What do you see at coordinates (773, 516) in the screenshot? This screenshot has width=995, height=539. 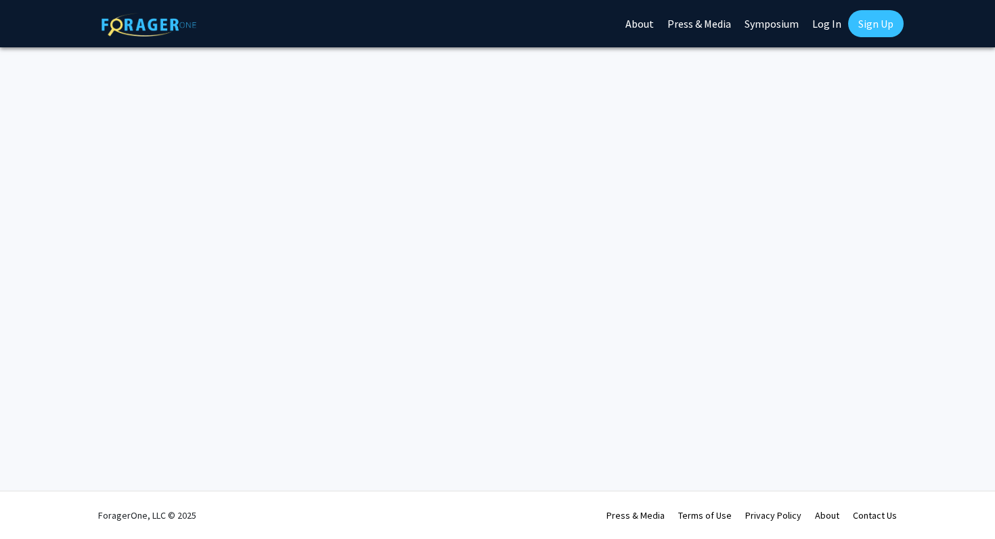 I see `a: Privacy Policy` at bounding box center [773, 516].